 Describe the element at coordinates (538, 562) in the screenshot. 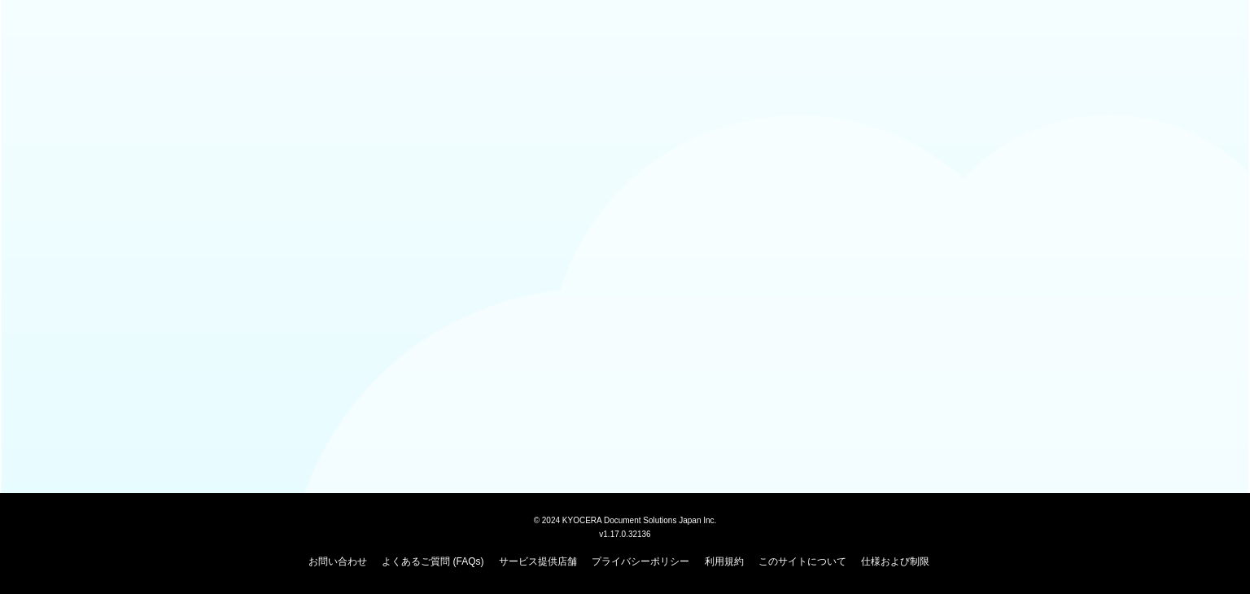

I see `a: サービス提供店舗` at that location.